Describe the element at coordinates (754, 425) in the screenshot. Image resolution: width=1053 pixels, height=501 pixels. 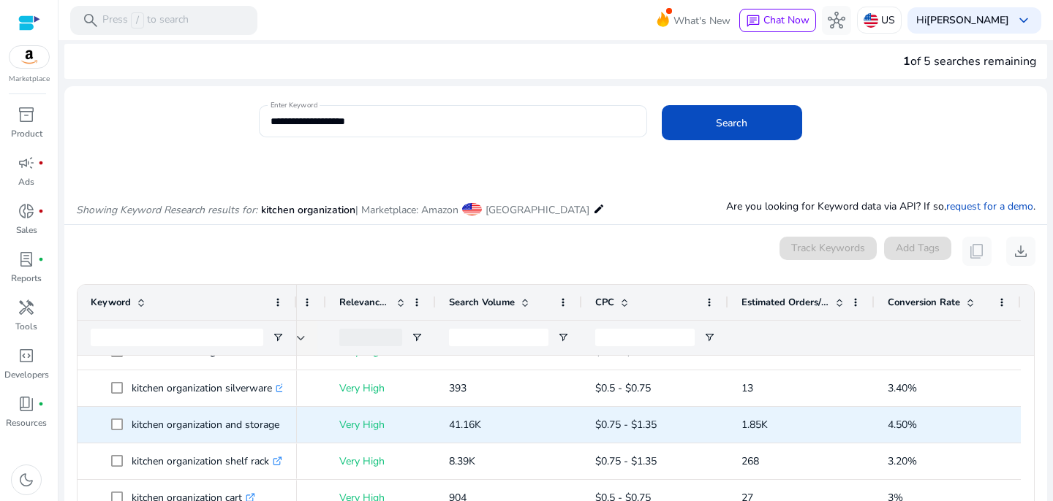
I see `span: 1.85K` at that location.